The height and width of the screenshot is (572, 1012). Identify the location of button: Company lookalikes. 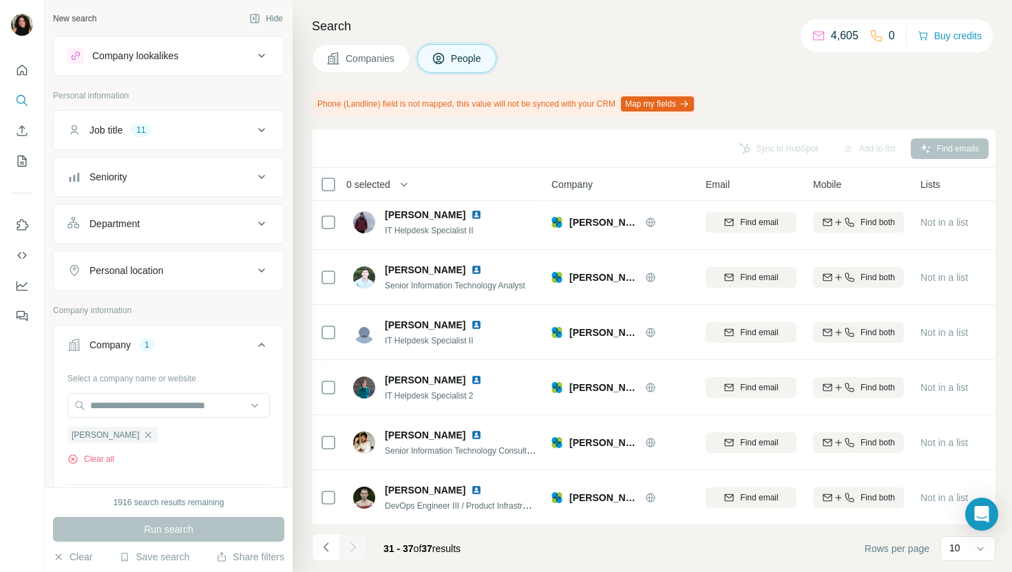
(169, 56).